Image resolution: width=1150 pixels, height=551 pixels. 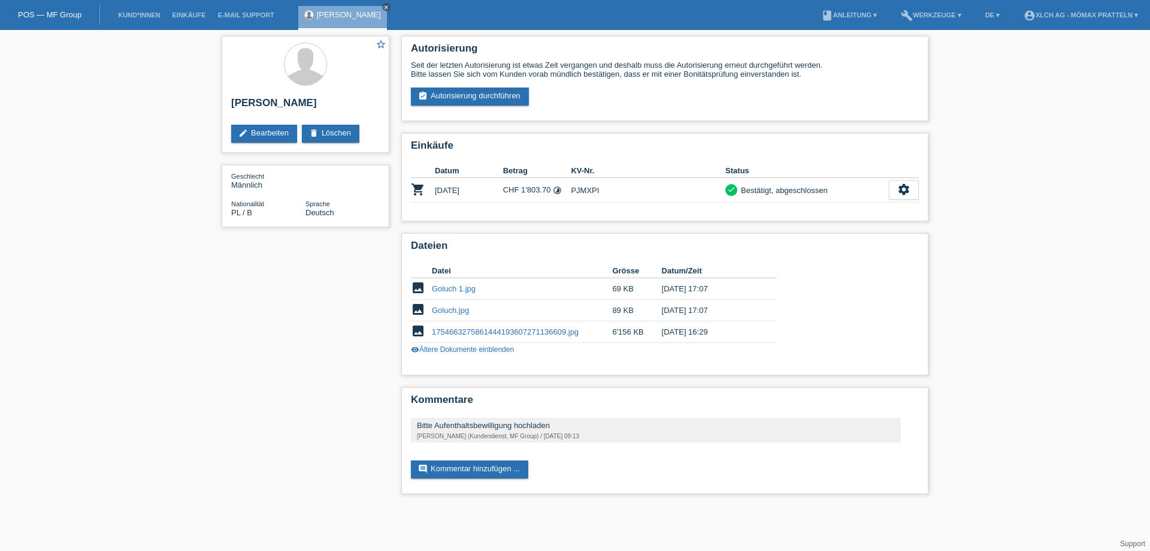 I want to click on a: bookAnleitung ▾, so click(x=849, y=15).